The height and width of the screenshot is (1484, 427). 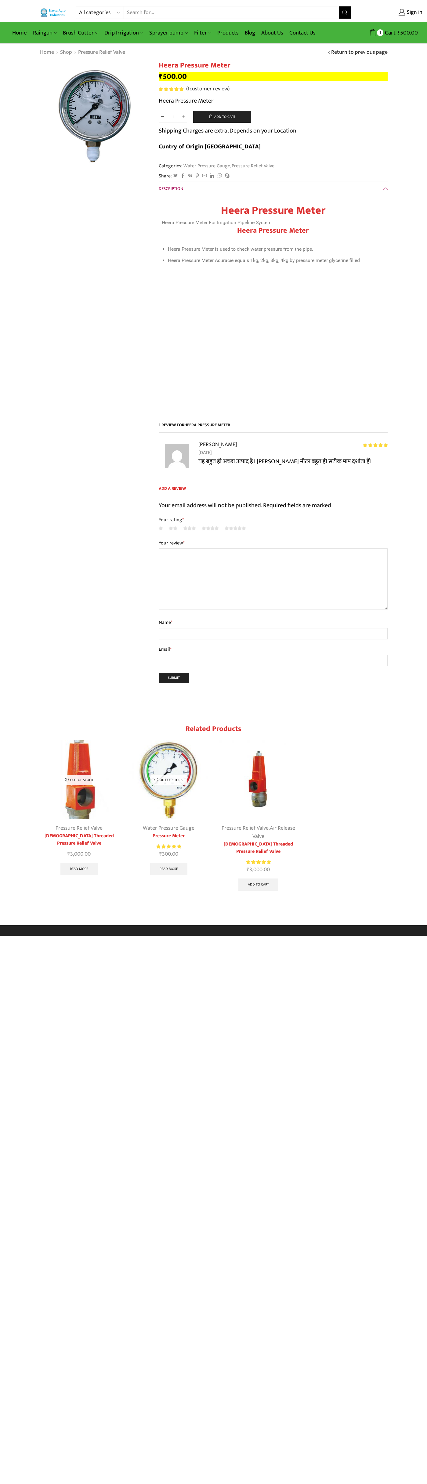 I want to click on a: Shop, so click(x=66, y=53).